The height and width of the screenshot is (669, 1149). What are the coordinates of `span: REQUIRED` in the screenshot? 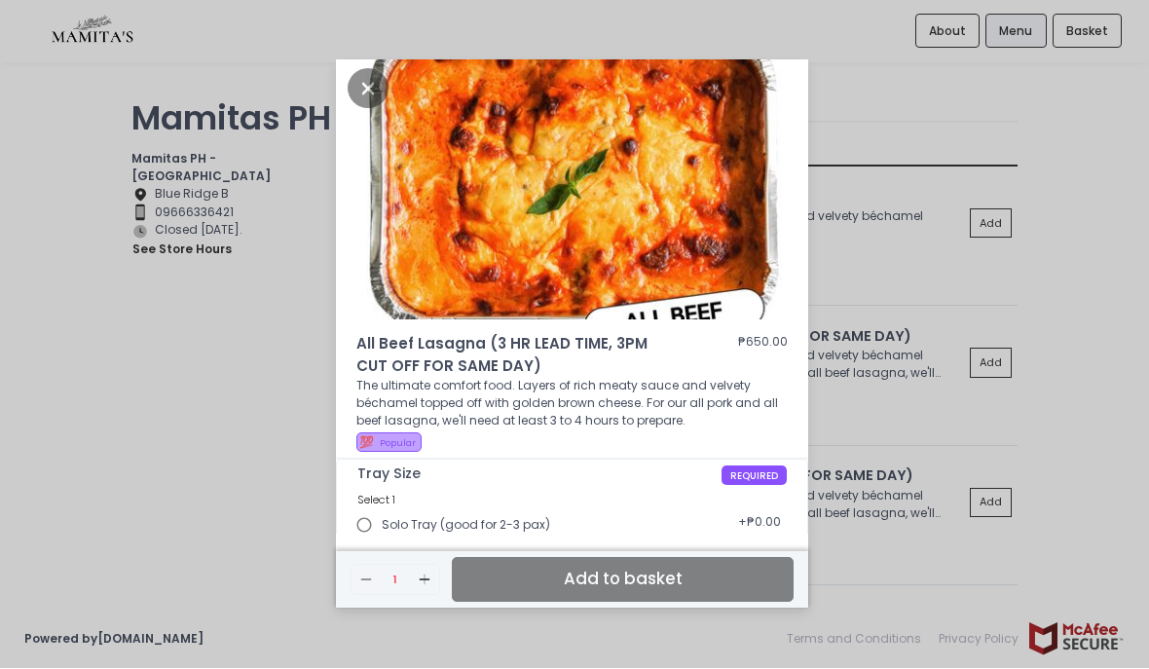 It's located at (754, 476).